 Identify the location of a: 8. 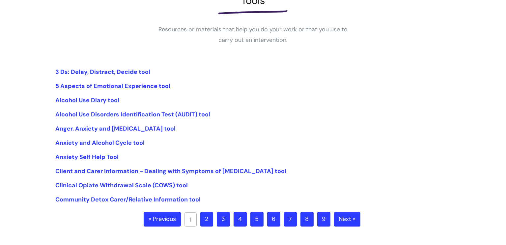
(307, 219).